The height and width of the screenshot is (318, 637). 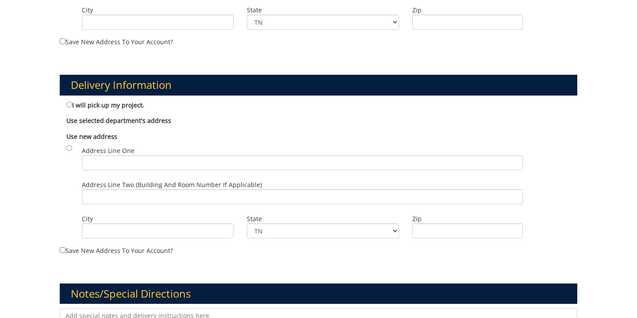 What do you see at coordinates (105, 105) in the screenshot?
I see `label: I will pick up my project.` at bounding box center [105, 105].